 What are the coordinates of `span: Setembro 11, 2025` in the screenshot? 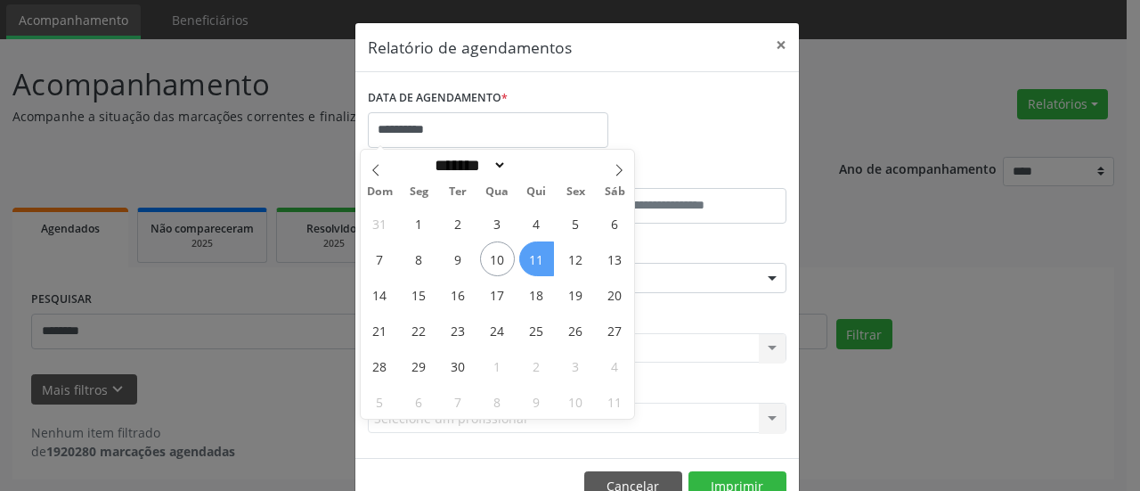 It's located at (536, 258).